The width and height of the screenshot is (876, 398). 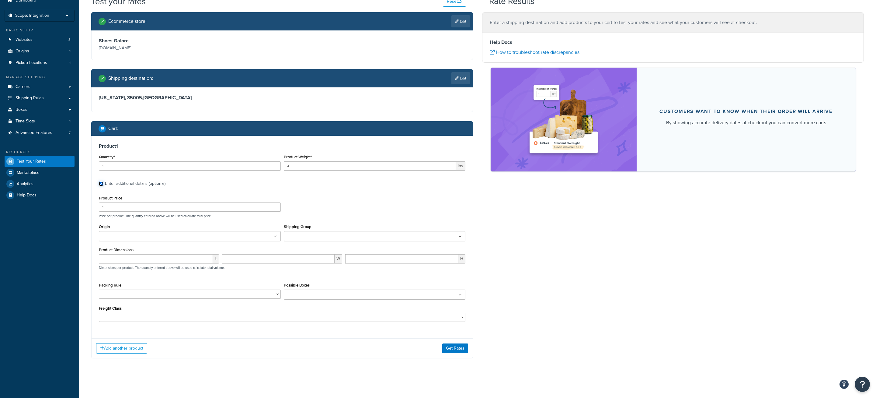 What do you see at coordinates (190, 166) in the screenshot?
I see `input: 0.0` at bounding box center [190, 166].